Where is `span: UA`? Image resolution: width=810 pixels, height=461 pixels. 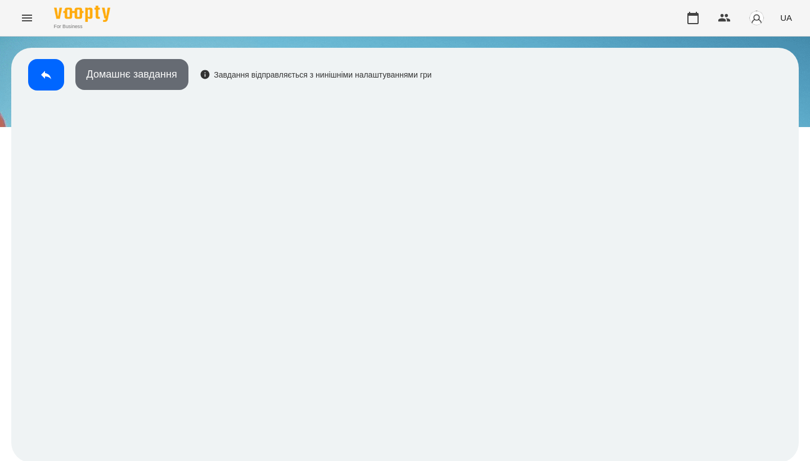
span: UA is located at coordinates (786, 17).